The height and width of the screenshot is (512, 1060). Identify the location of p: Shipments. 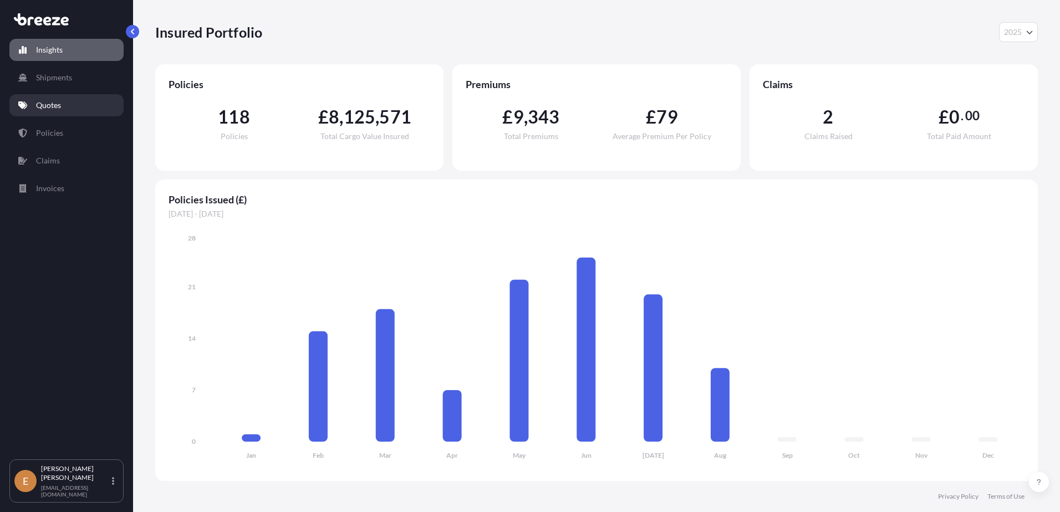
(54, 78).